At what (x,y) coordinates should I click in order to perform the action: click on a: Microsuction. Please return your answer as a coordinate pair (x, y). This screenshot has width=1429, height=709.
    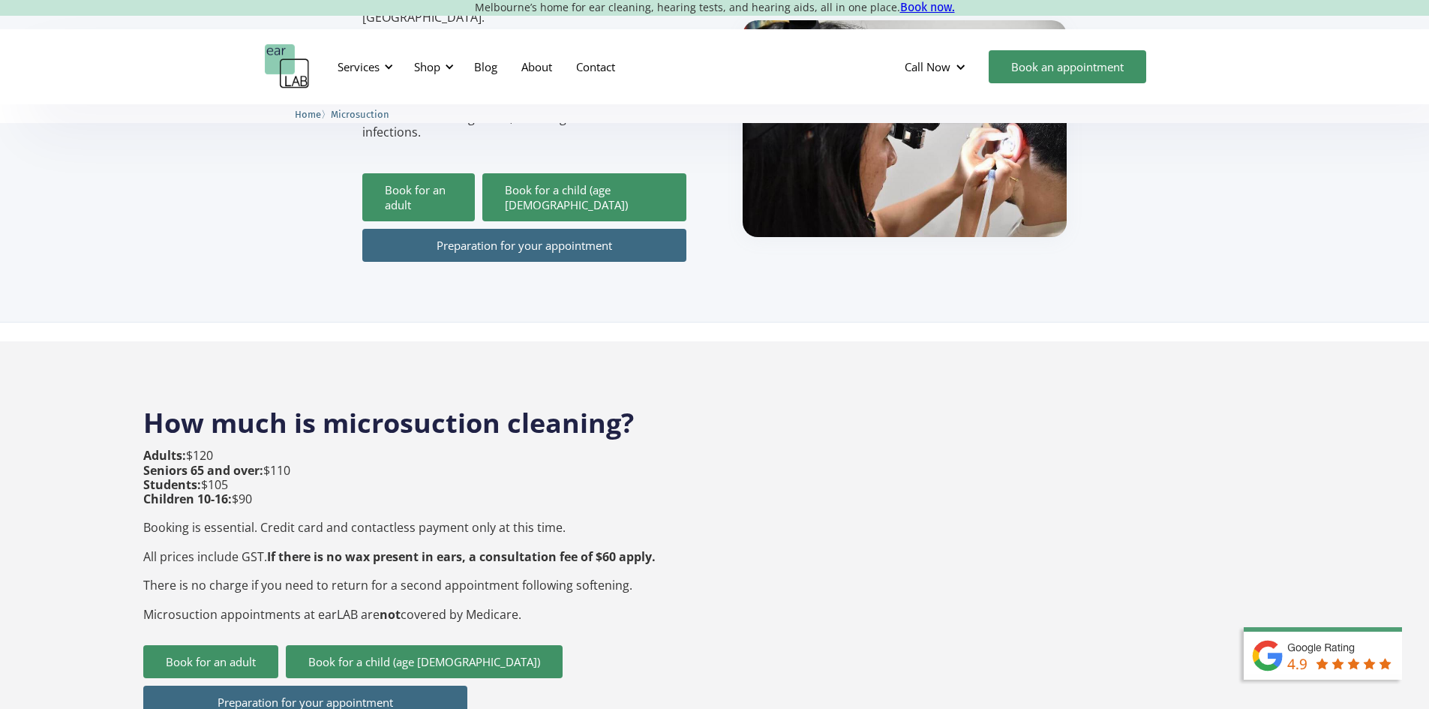
    Looking at the image, I should click on (360, 113).